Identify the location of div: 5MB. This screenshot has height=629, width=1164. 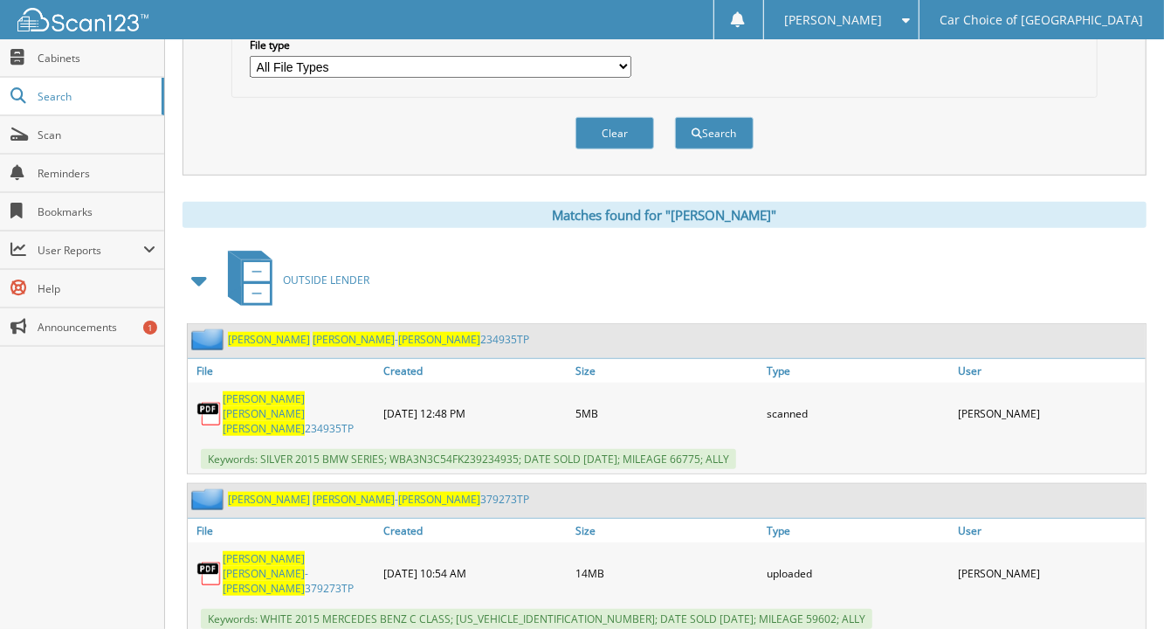
(666, 413).